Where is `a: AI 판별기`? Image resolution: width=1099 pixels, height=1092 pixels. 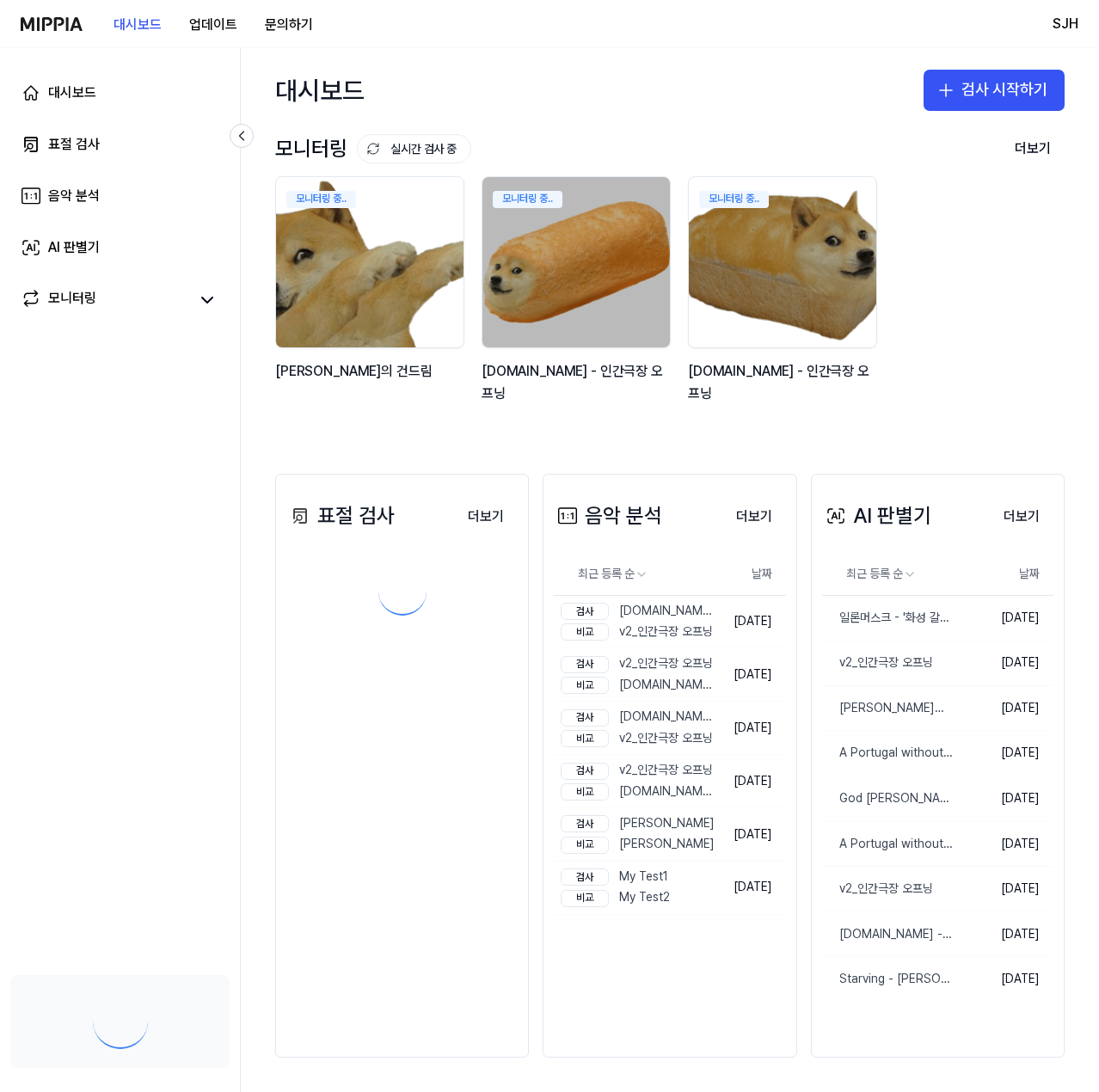 a: AI 판별기 is located at coordinates (120, 248).